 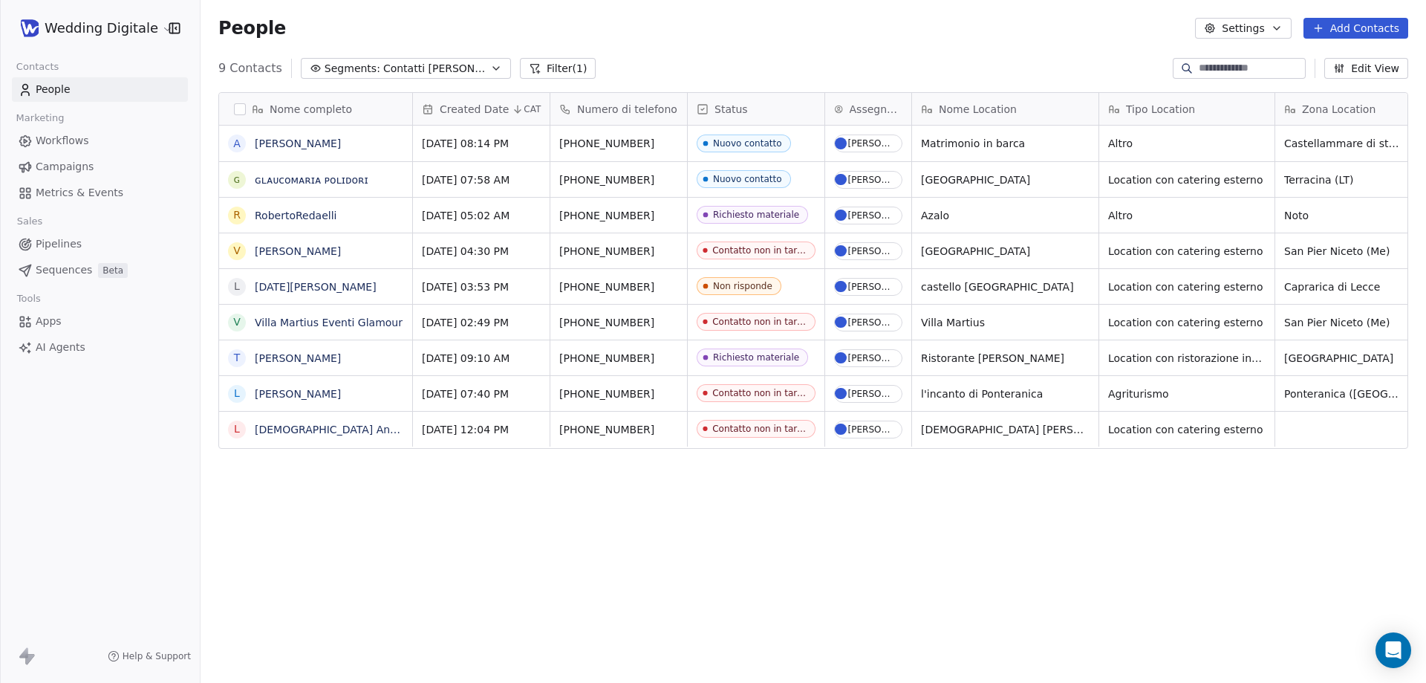 I want to click on div: L, so click(x=237, y=286).